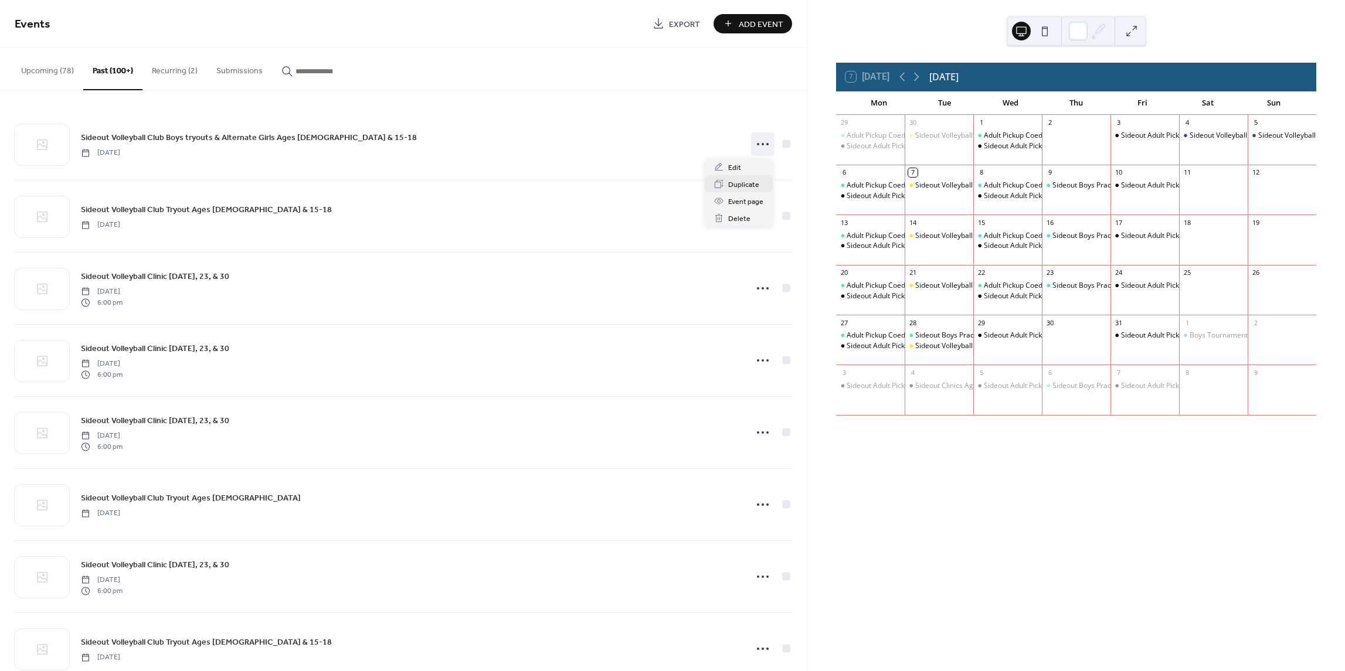 This screenshot has width=1345, height=671. I want to click on div: Sideout Volleyball Club Tryout Ages 9-14 & 15-18, so click(1213, 135).